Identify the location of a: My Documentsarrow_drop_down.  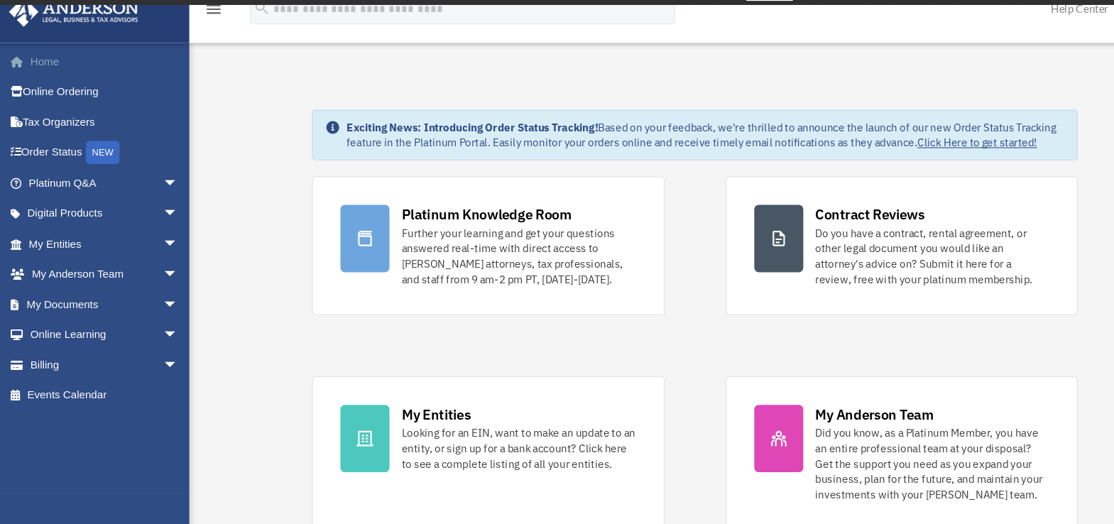
(99, 302).